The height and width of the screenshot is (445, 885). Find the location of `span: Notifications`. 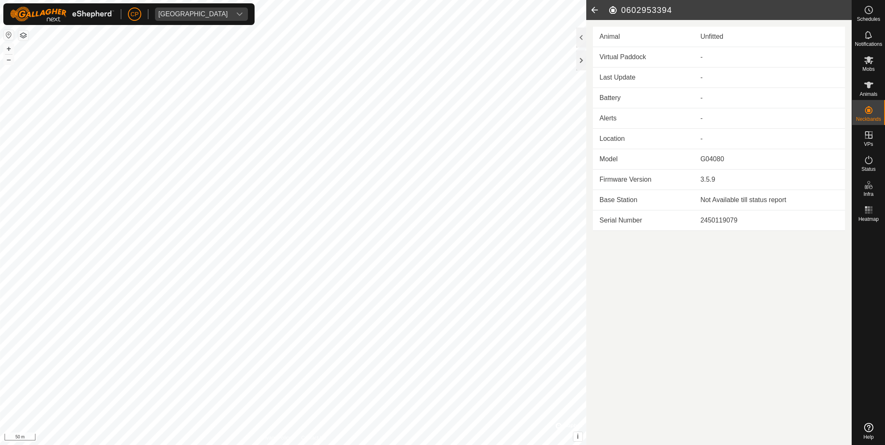

span: Notifications is located at coordinates (868, 44).